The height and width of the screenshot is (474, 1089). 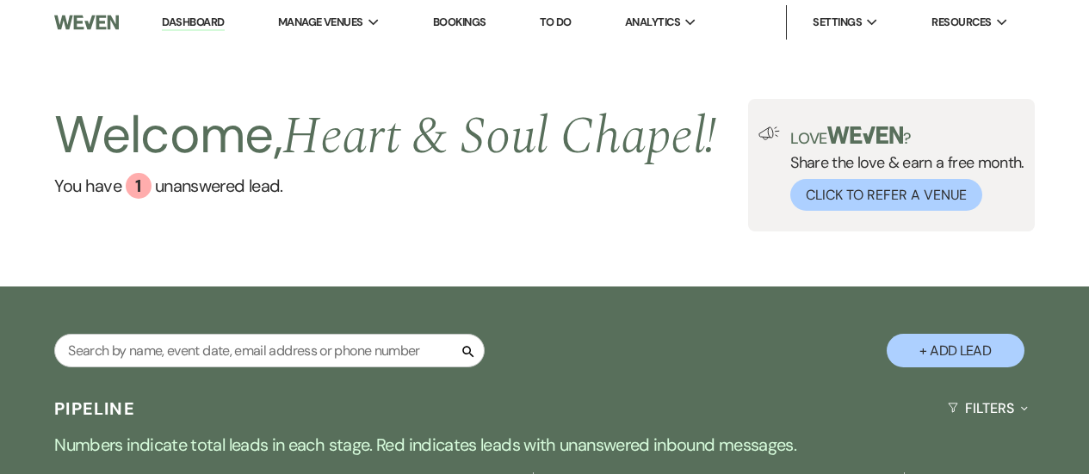 What do you see at coordinates (95, 409) in the screenshot?
I see `h3: Pipeline` at bounding box center [95, 409].